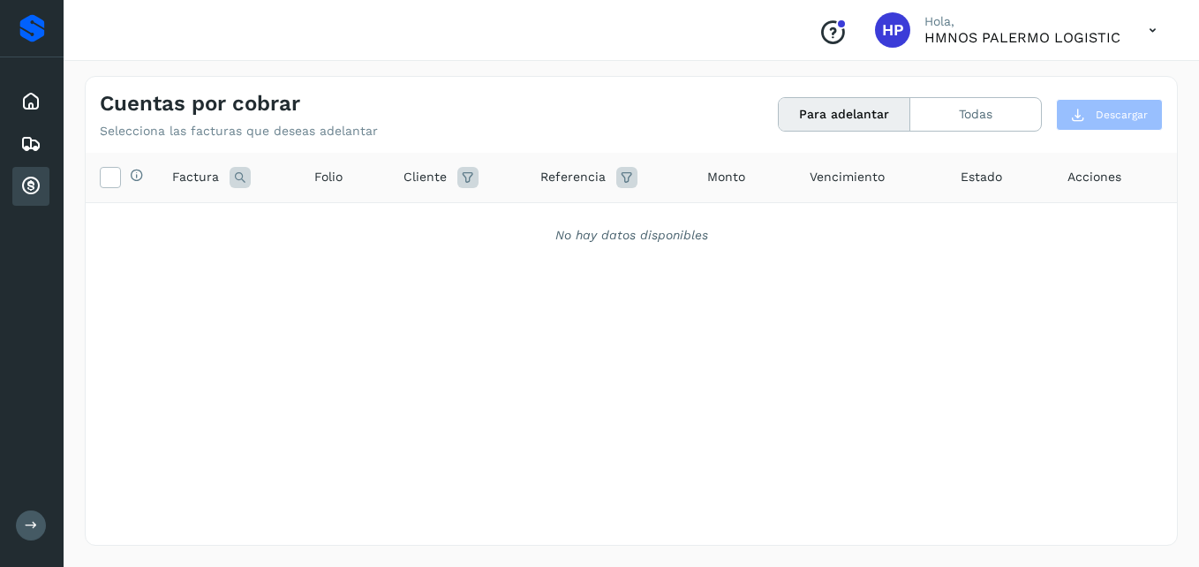  I want to click on p: Selecciona las facturas que deseas adelantar, so click(238, 131).